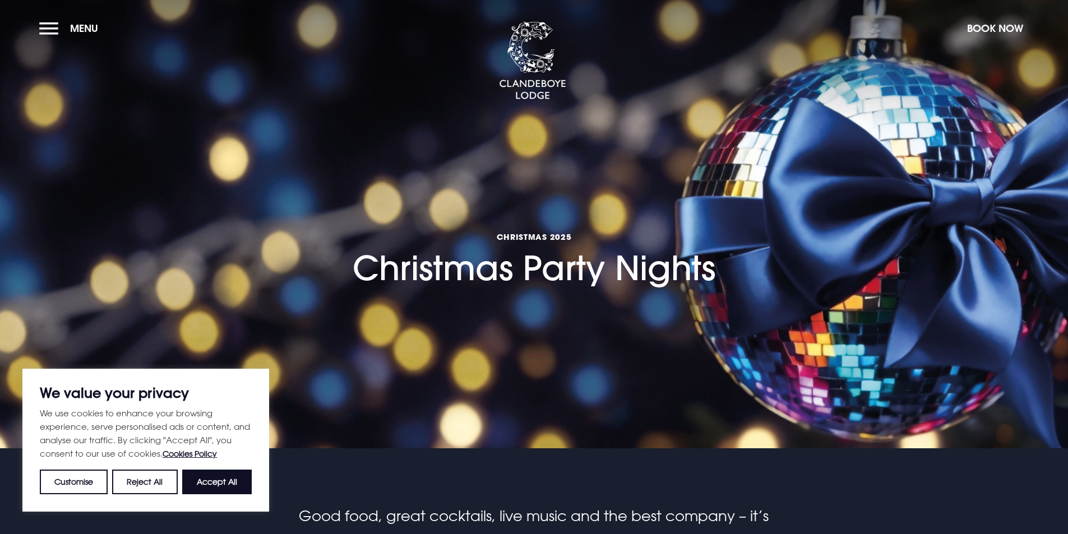  I want to click on button: Menu, so click(71, 28).